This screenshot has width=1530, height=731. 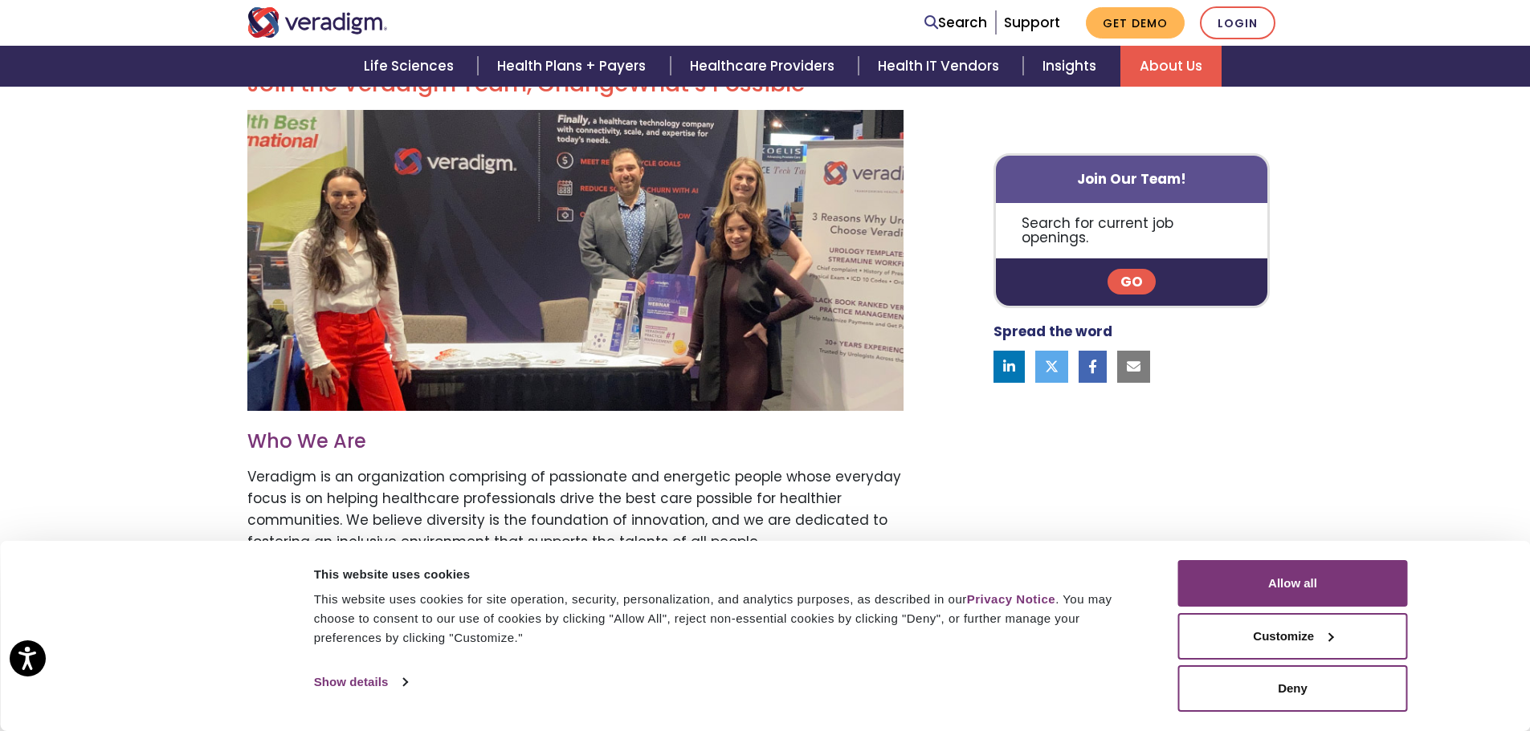 I want to click on div: This website uses cookies, so click(x=727, y=575).